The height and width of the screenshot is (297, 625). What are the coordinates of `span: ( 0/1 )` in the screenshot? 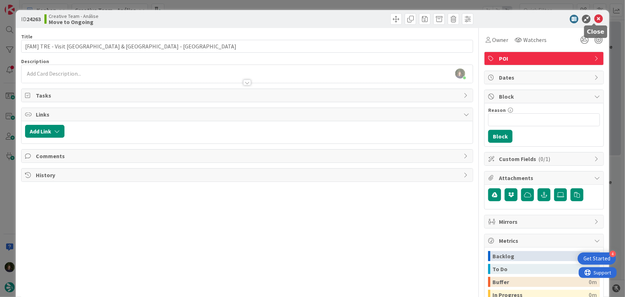 It's located at (544, 159).